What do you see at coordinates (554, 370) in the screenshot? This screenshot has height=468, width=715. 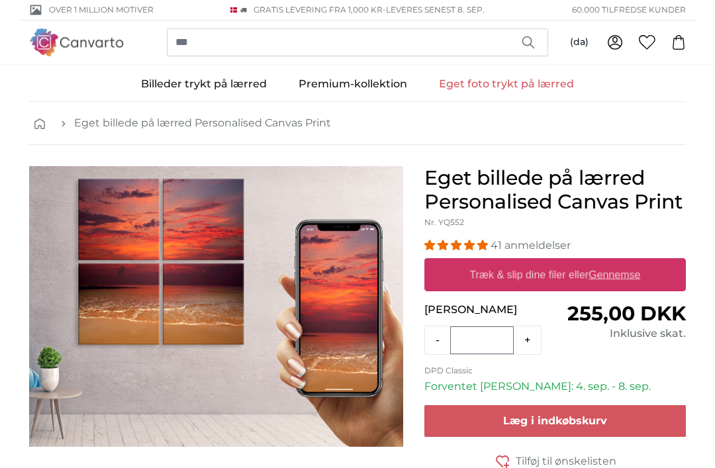 I see `p: DPD Classic` at bounding box center [554, 370].